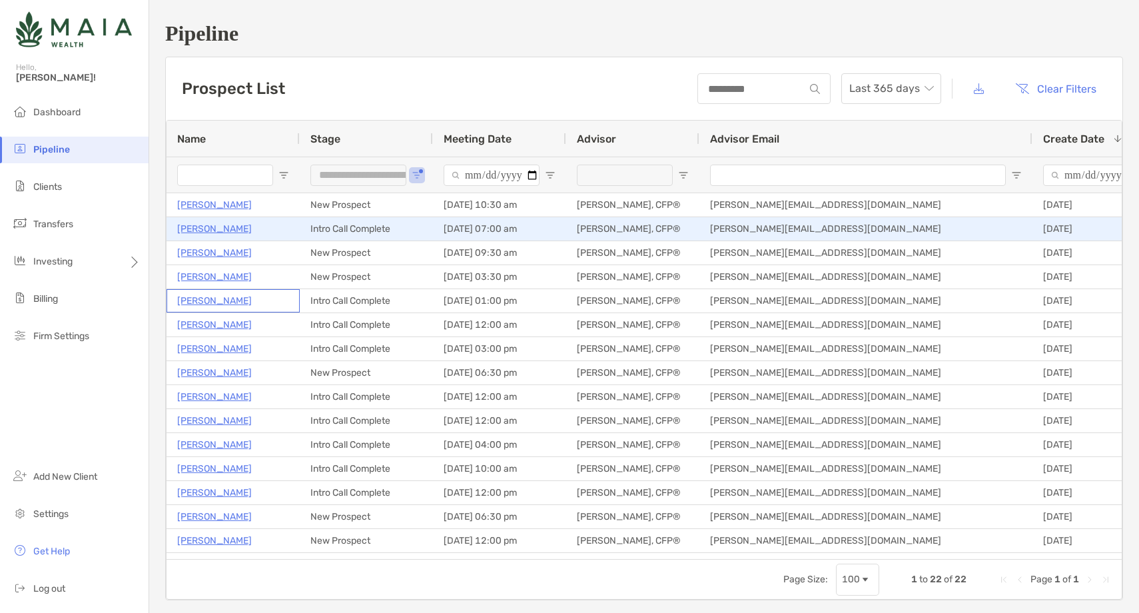 The height and width of the screenshot is (613, 1139). Describe the element at coordinates (1041, 579) in the screenshot. I see `span: Page` at that location.